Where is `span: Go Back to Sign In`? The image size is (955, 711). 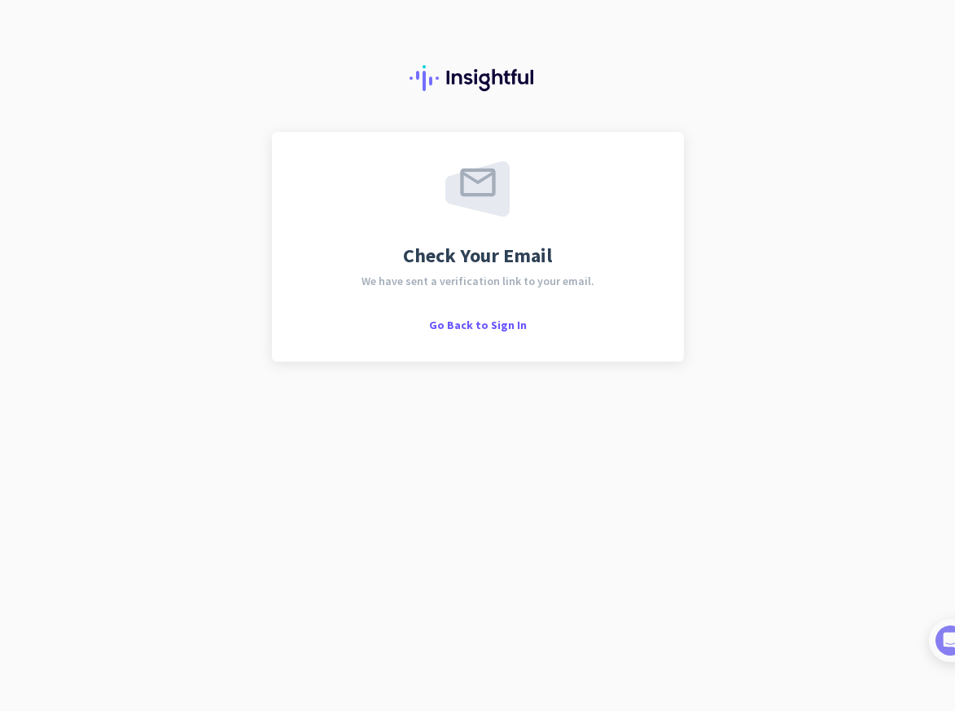
span: Go Back to Sign In is located at coordinates (478, 325).